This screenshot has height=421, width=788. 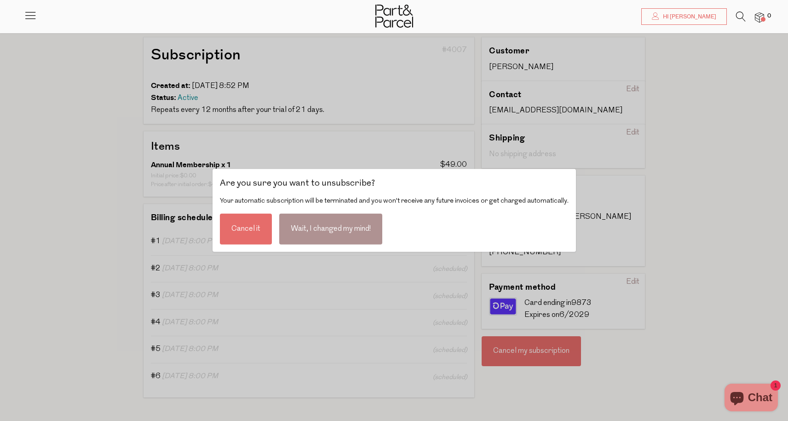 I want to click on a: 0, so click(x=760, y=17).